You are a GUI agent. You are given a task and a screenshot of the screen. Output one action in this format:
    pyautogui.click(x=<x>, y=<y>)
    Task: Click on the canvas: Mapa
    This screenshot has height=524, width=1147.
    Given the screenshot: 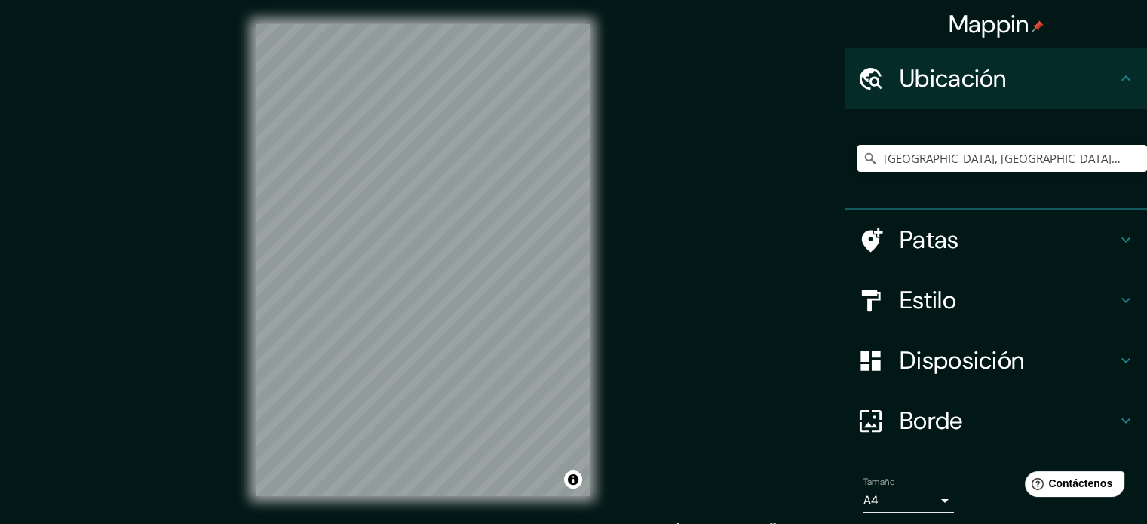 What is the action you would take?
    pyautogui.click(x=422, y=260)
    